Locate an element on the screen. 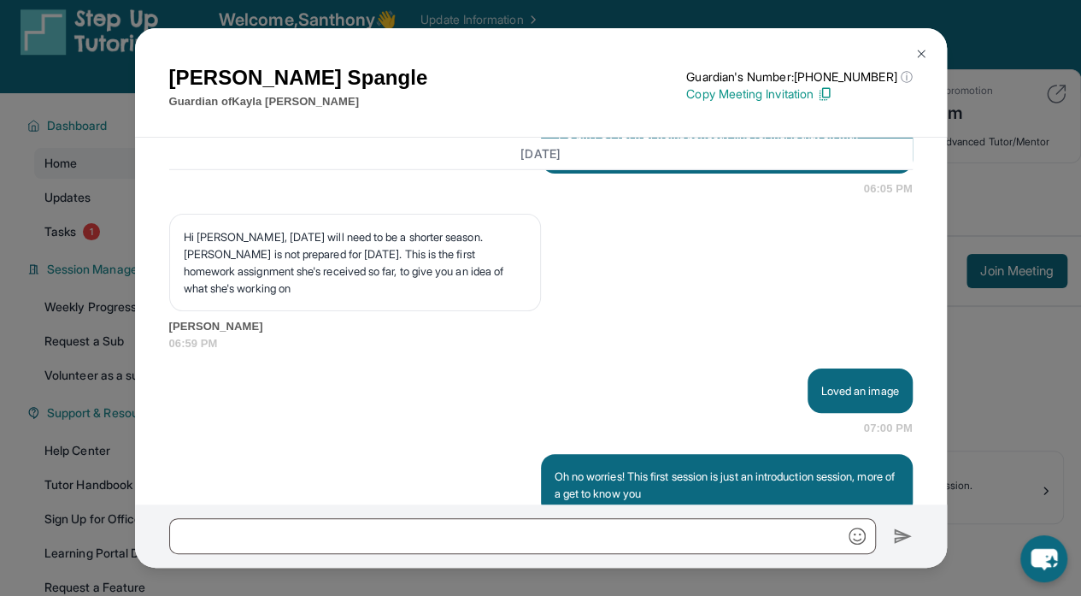 This screenshot has height=596, width=1081. p: Copy Meeting Invitation is located at coordinates (799, 94).